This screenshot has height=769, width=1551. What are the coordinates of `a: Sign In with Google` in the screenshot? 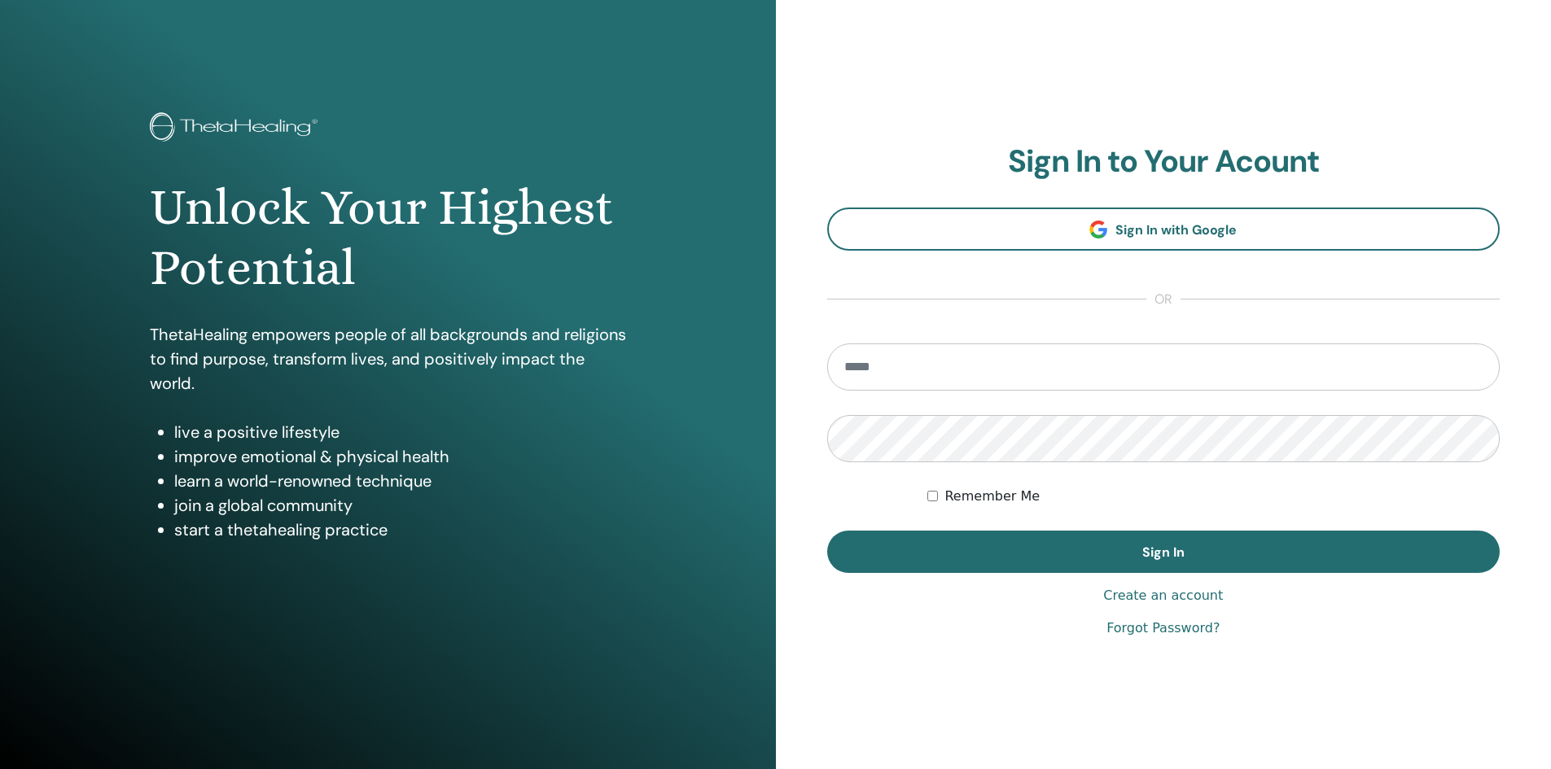 It's located at (1163, 229).